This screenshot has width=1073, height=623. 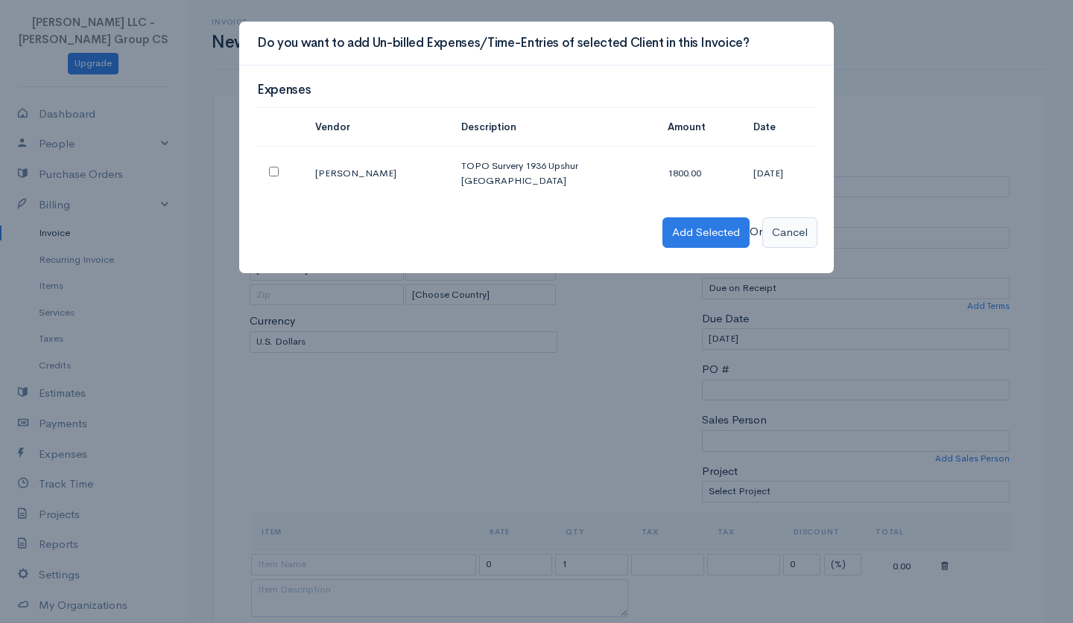 What do you see at coordinates (552, 127) in the screenshot?
I see `th: Description` at bounding box center [552, 127].